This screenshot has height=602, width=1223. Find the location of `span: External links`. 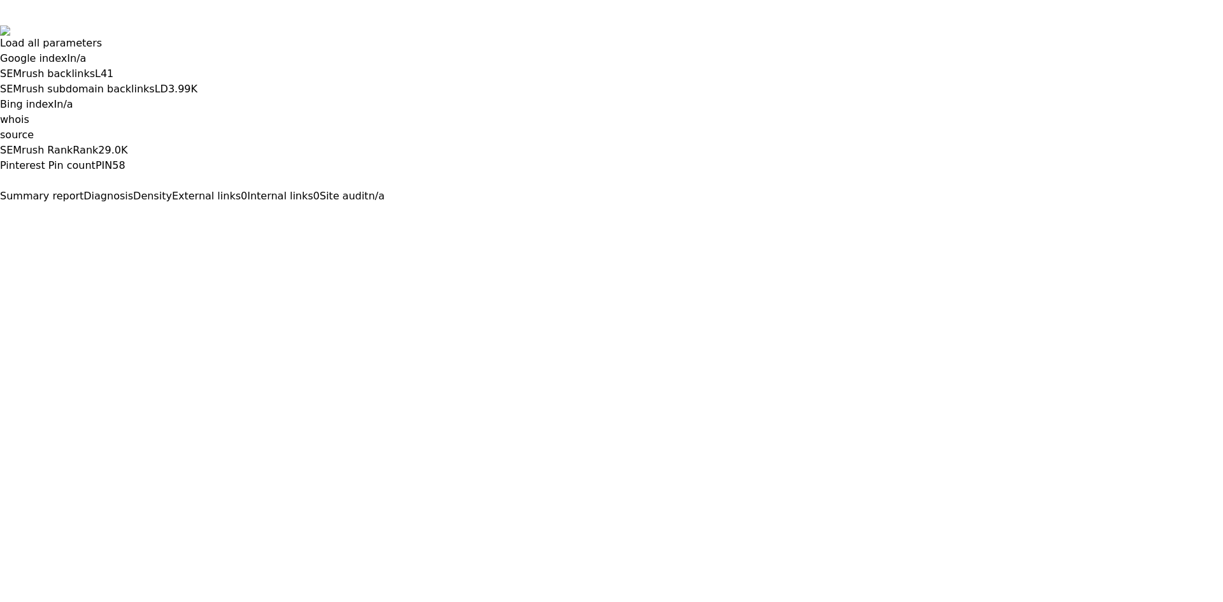

span: External links is located at coordinates (206, 196).